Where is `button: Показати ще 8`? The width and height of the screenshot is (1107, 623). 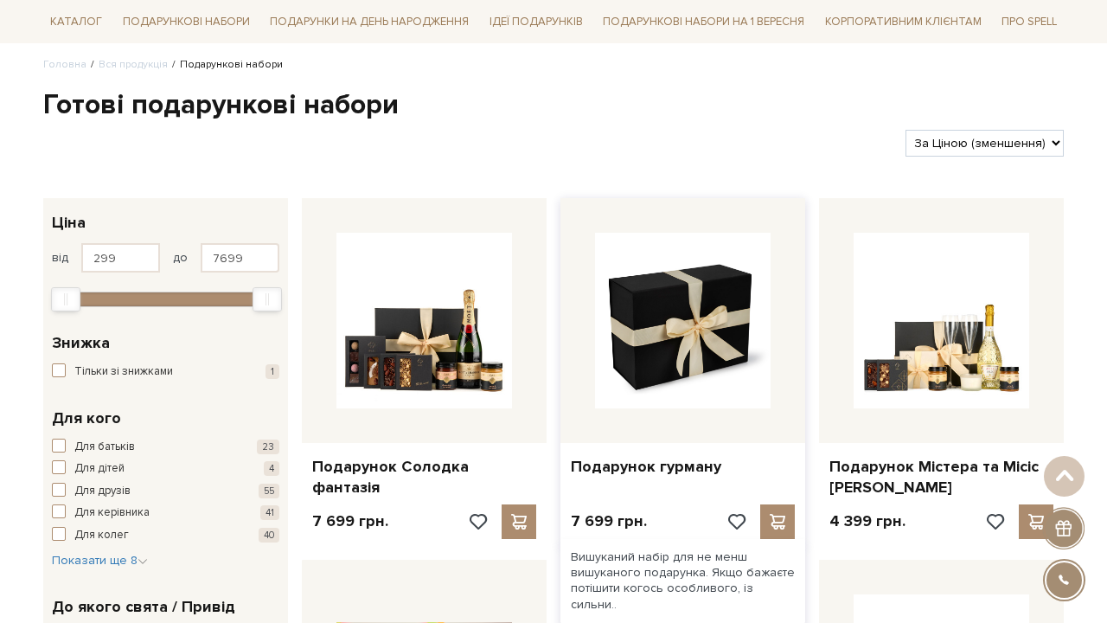
button: Показати ще 8 is located at coordinates (99, 560).